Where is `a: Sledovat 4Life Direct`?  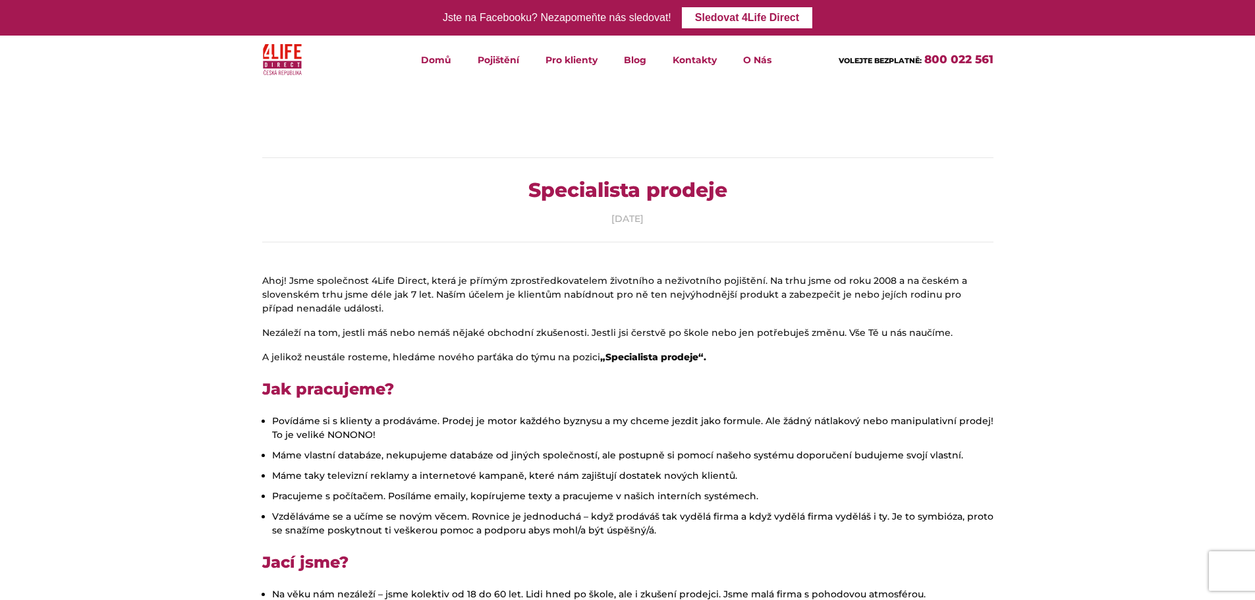
a: Sledovat 4Life Direct is located at coordinates (747, 18).